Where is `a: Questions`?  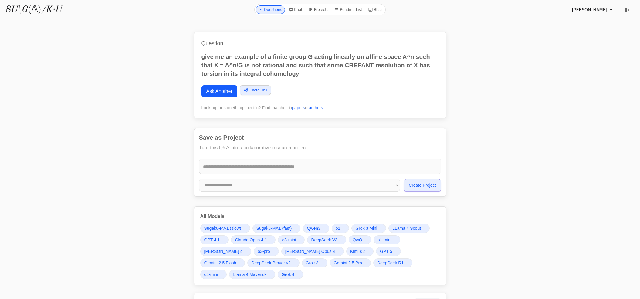
a: Questions is located at coordinates (270, 10).